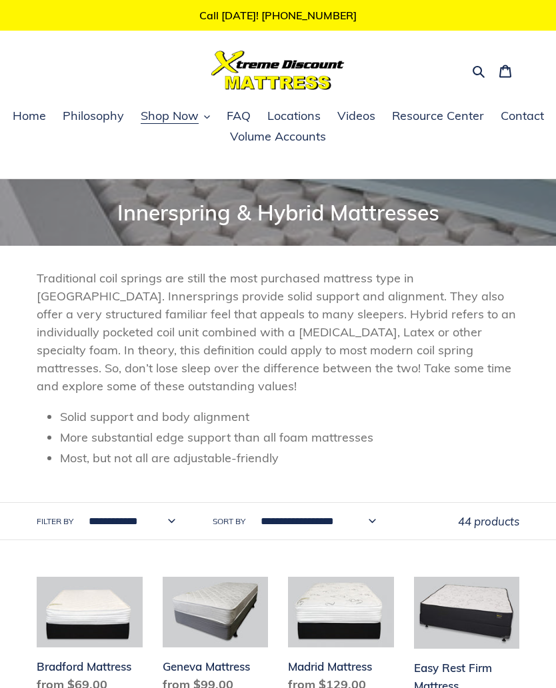  What do you see at coordinates (278, 137) in the screenshot?
I see `span: Volume Accounts` at bounding box center [278, 137].